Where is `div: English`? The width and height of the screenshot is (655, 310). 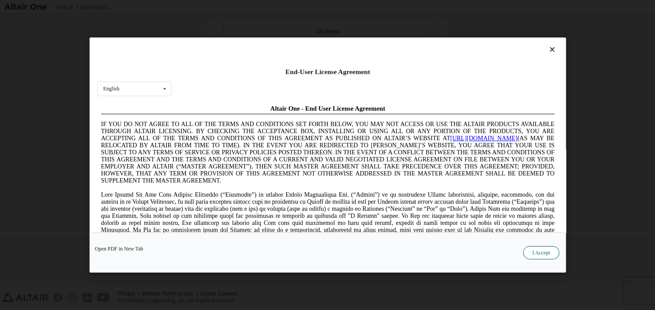 div: English is located at coordinates (111, 89).